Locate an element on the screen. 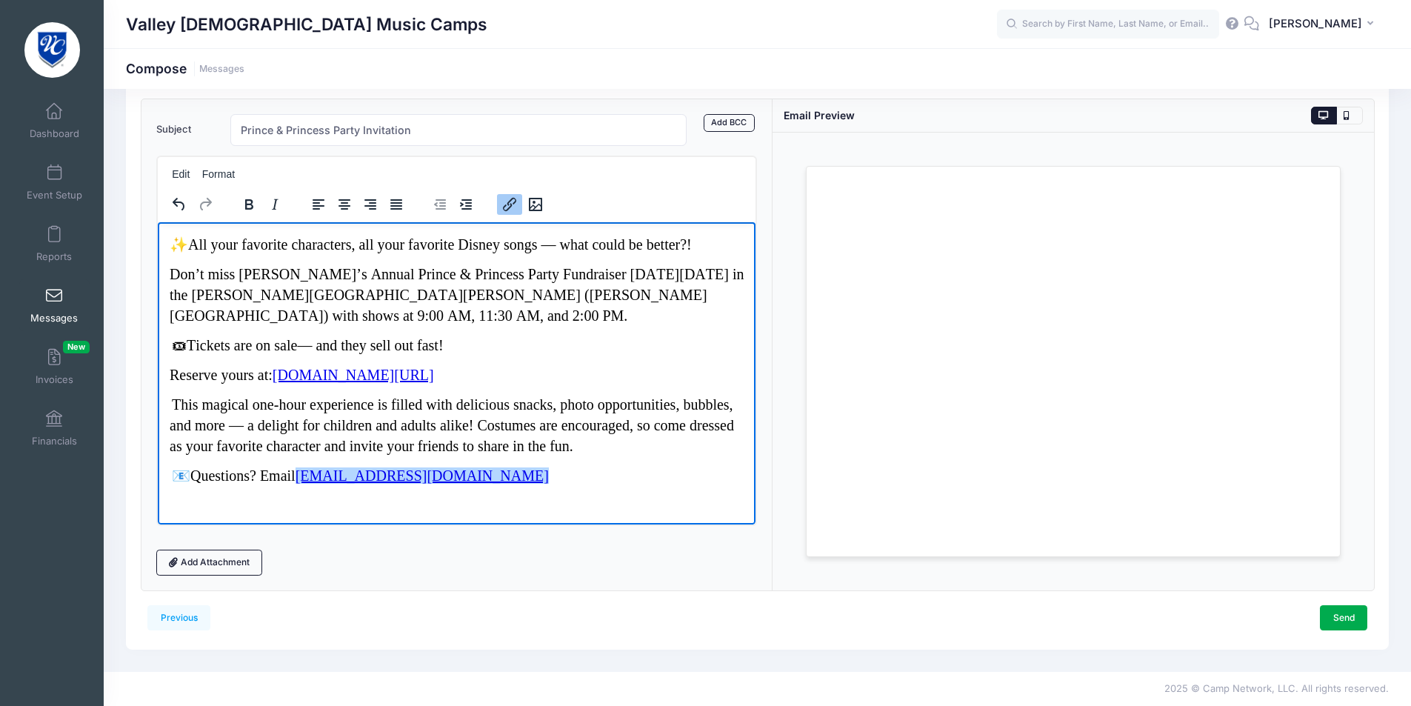  span: Tickets are on sale— and they sell out fast! is located at coordinates (157, 123).